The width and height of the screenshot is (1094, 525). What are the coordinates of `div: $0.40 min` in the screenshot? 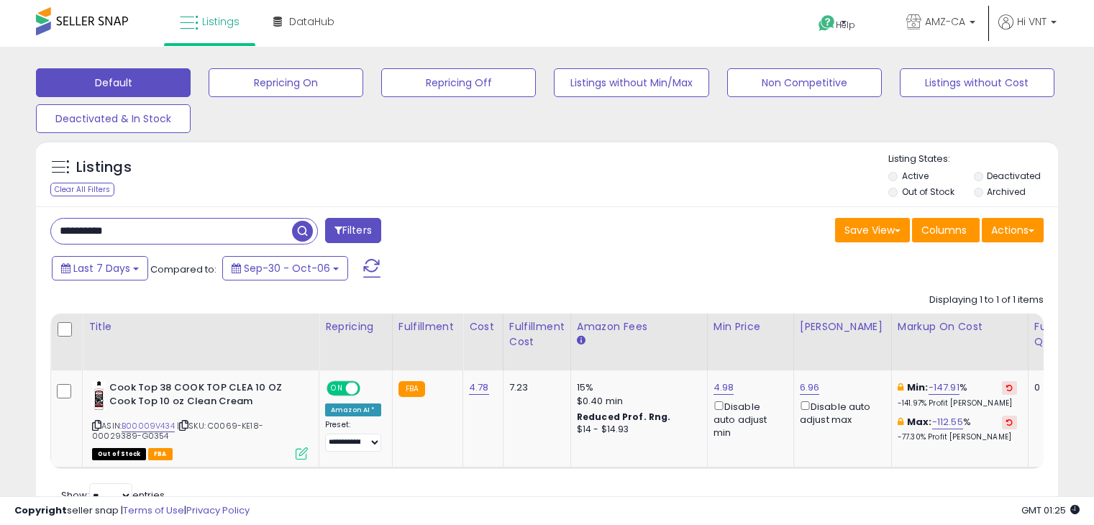 It's located at (636, 401).